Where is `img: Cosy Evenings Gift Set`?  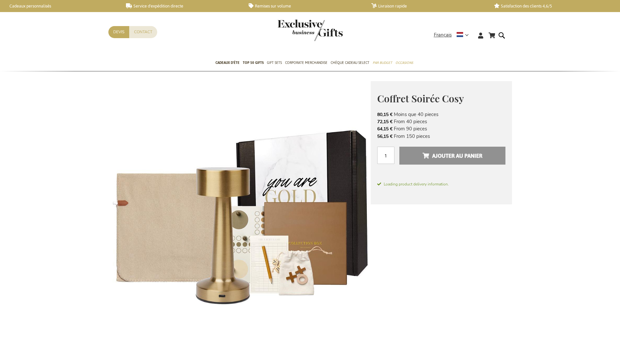 img: Cosy Evenings Gift Set is located at coordinates (240, 212).